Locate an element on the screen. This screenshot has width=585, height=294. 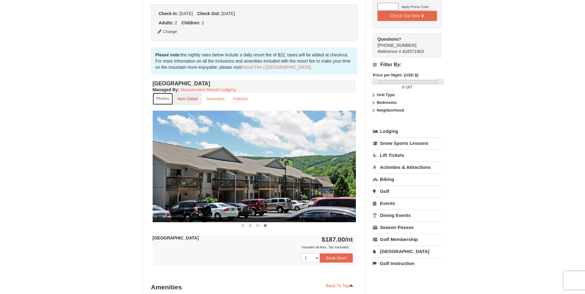
button: Book Now! is located at coordinates (336, 258).